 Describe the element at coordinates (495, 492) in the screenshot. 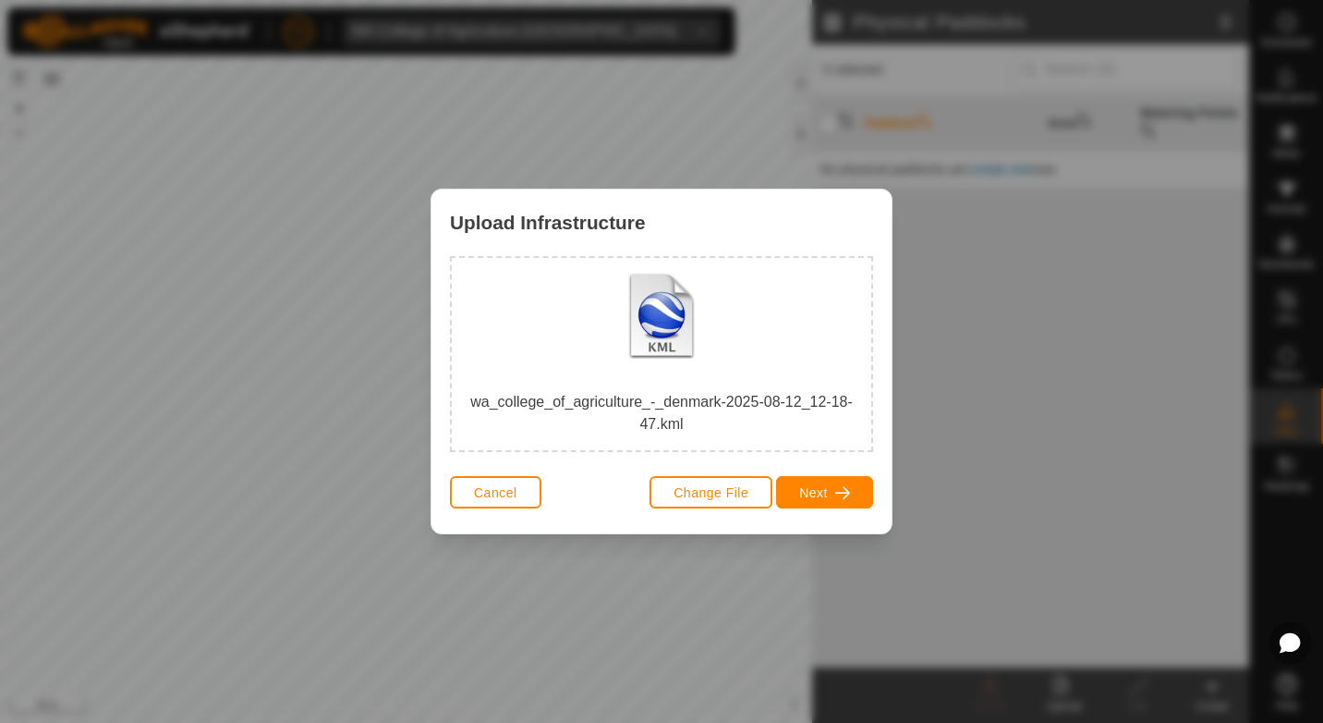

I see `span: Cancel` at that location.